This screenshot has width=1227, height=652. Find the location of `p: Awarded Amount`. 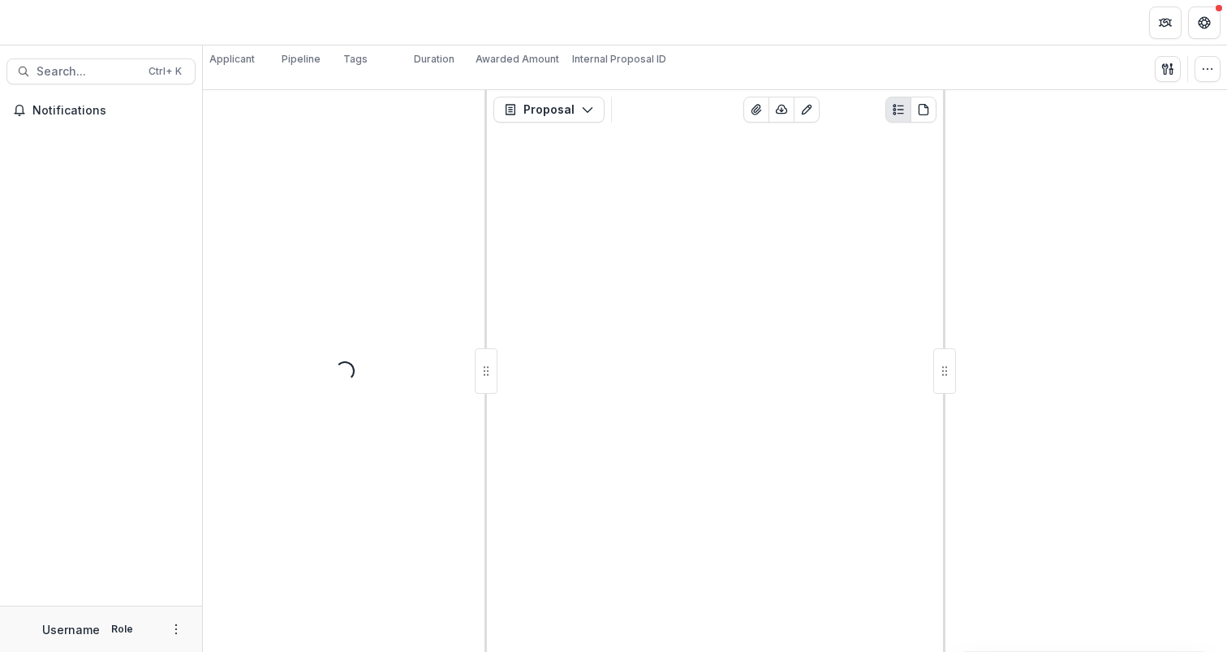

p: Awarded Amount is located at coordinates (517, 59).